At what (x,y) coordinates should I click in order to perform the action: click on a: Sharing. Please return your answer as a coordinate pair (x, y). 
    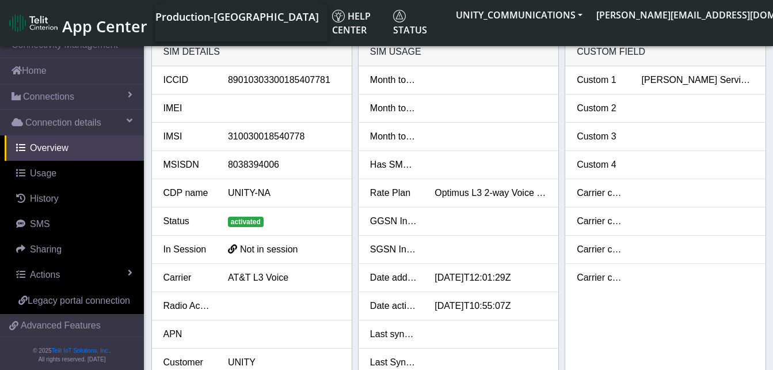
    Looking at the image, I should click on (74, 249).